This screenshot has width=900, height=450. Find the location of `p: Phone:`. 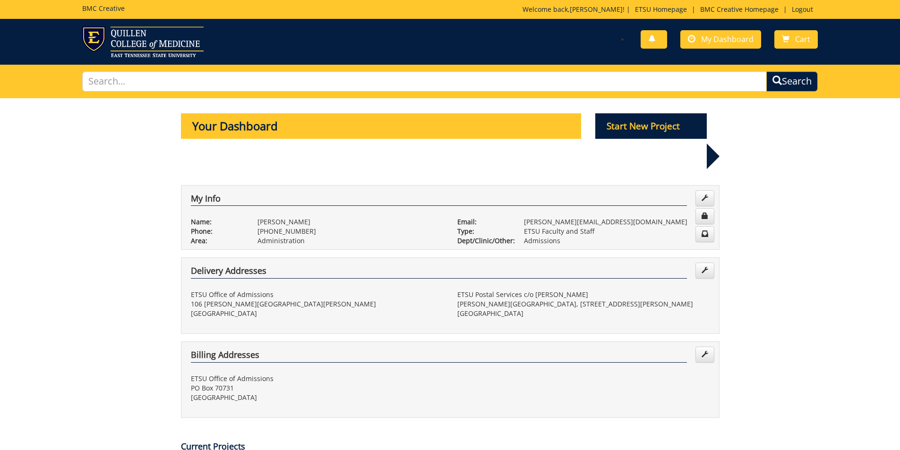

p: Phone: is located at coordinates (217, 231).